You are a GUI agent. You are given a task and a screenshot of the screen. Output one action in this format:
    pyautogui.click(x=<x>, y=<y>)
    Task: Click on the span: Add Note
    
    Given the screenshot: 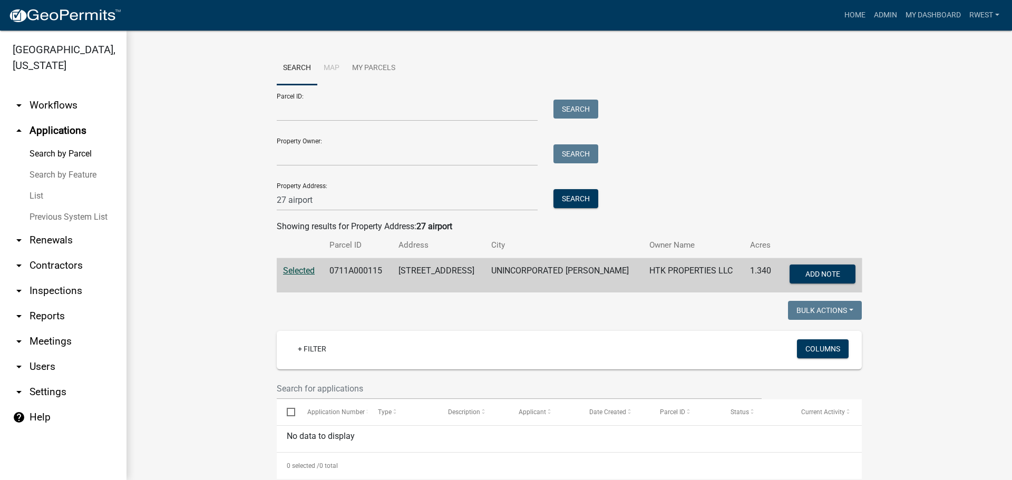 What is the action you would take?
    pyautogui.click(x=822, y=274)
    